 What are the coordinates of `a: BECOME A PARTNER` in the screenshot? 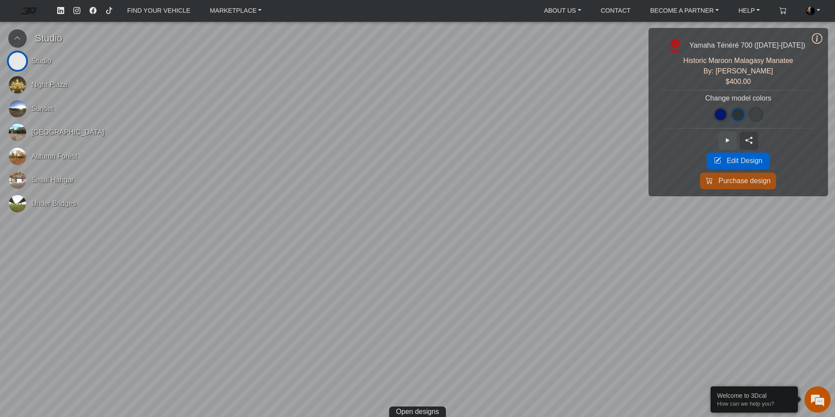 It's located at (684, 10).